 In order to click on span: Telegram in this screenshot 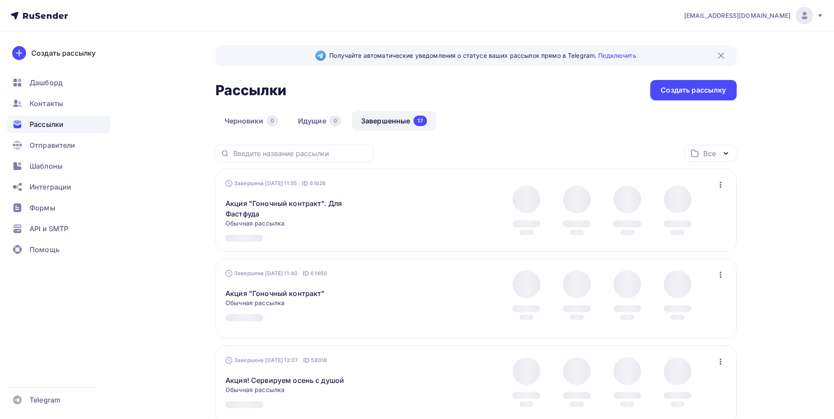, I will do `click(45, 399)`.